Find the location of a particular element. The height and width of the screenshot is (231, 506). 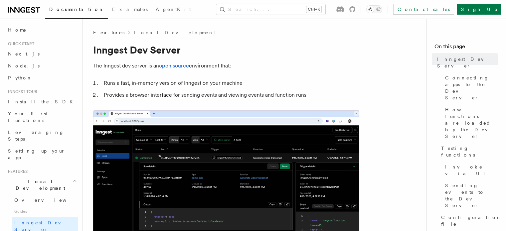

span: Inngest Dev Server is located at coordinates (468, 63).